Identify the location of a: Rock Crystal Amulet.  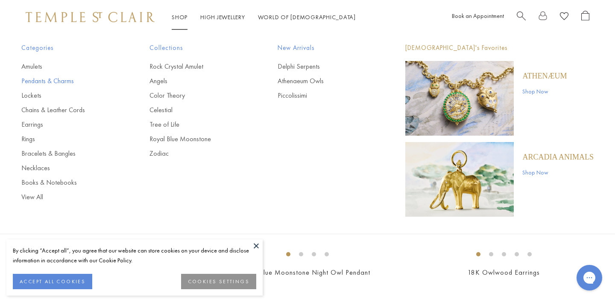
(196, 67).